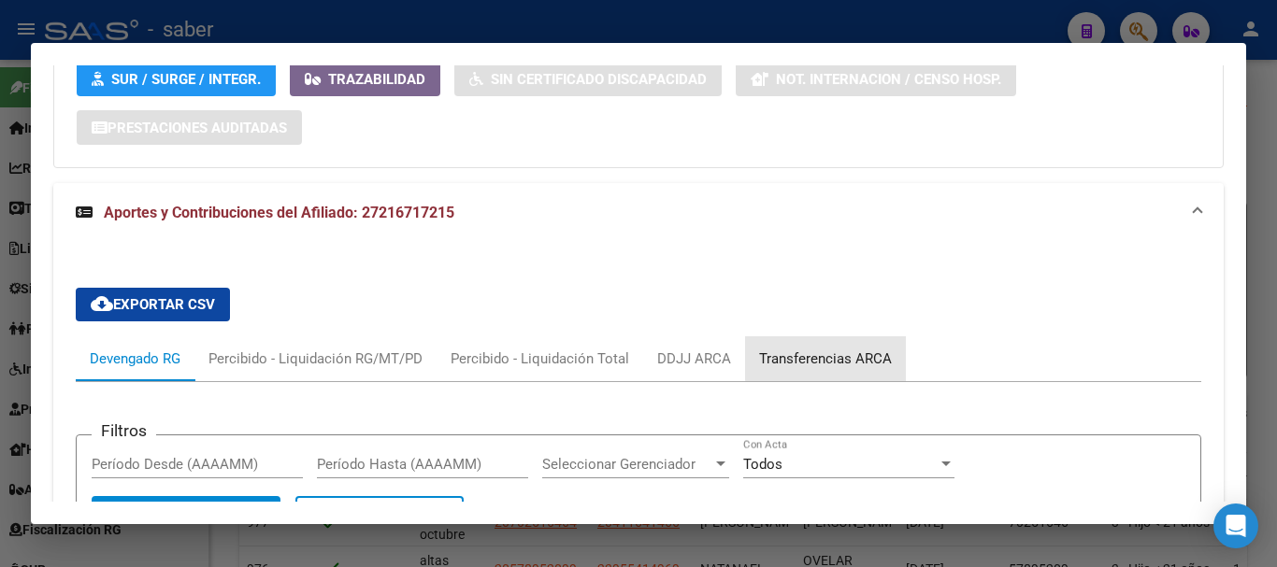  I want to click on div: DDJJ ARCA, so click(693, 359).